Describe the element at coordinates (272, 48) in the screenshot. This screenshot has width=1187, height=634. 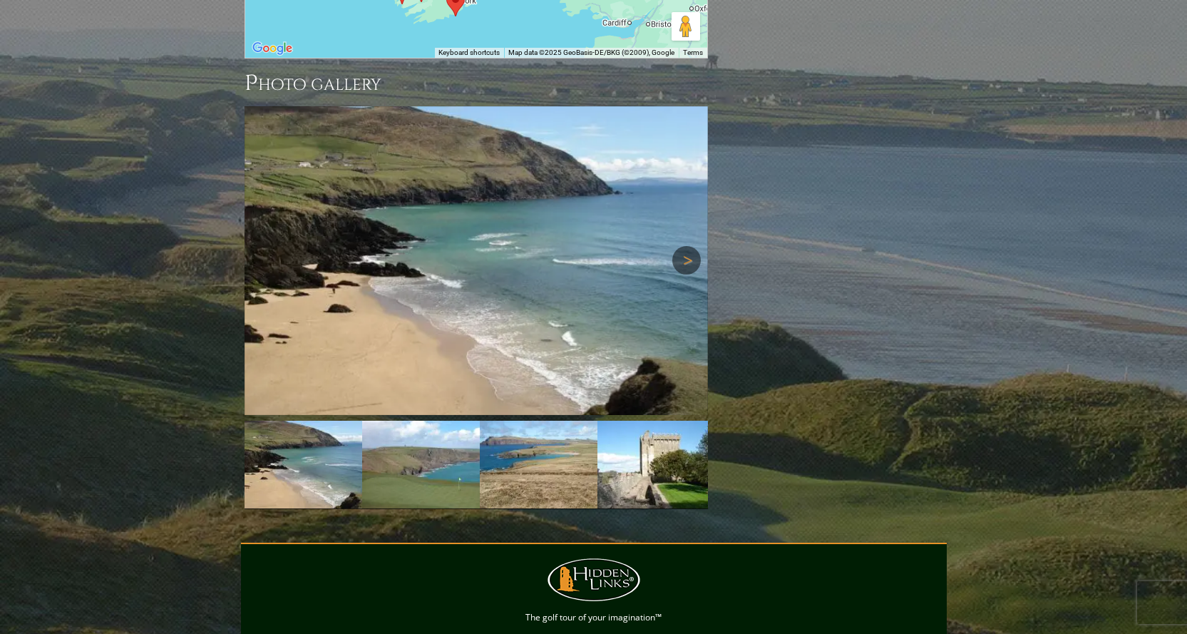
I see `img: Google` at that location.